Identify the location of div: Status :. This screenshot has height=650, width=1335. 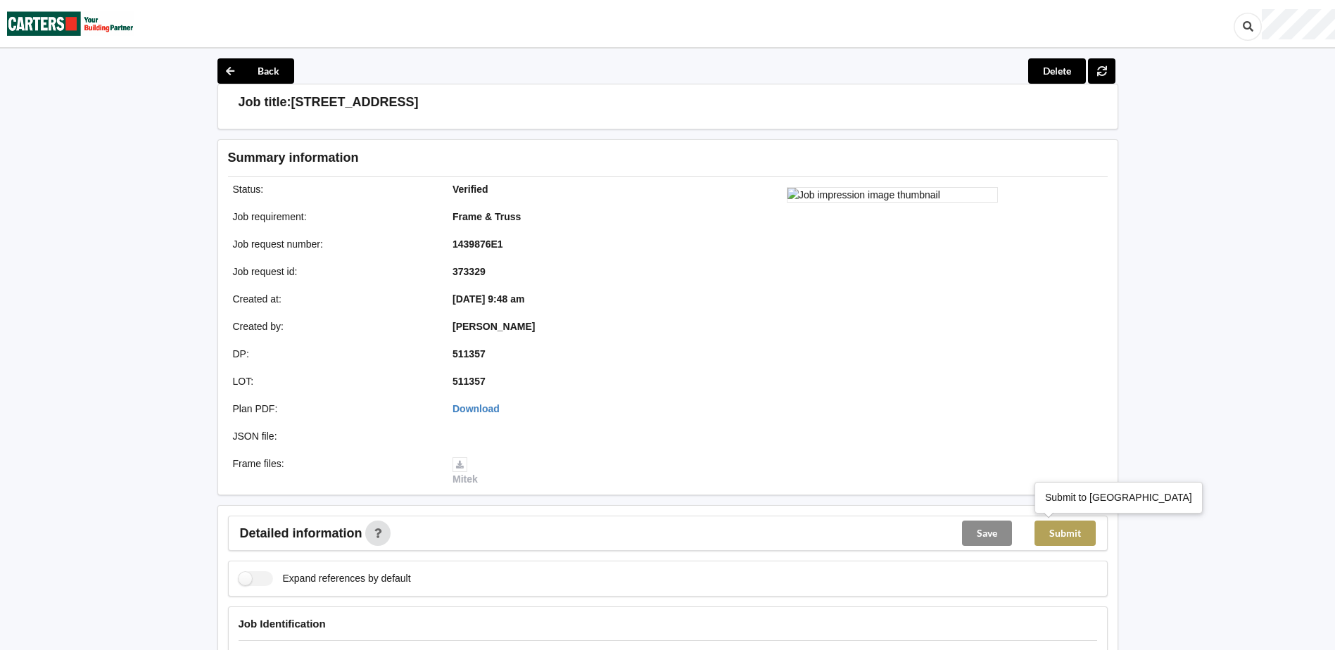
(333, 189).